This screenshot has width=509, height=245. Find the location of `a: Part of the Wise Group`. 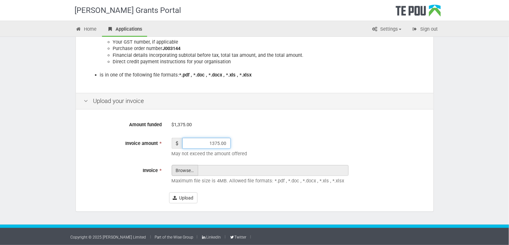

a: Part of the Wise Group is located at coordinates (174, 237).